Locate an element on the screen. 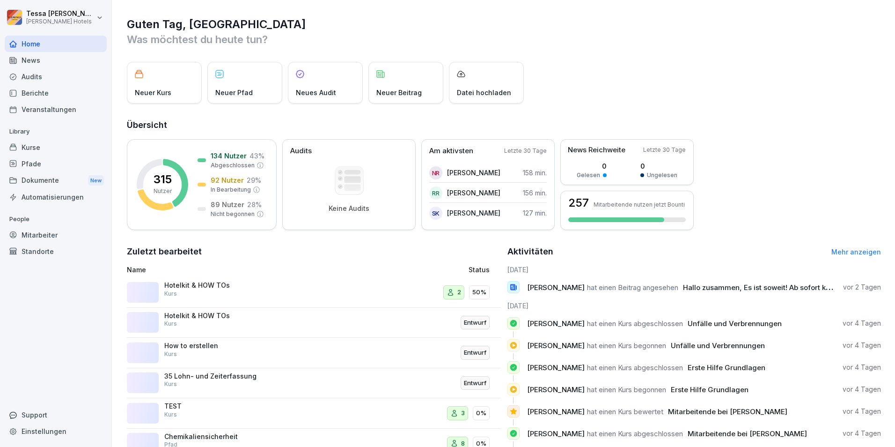  p: 127 min. is located at coordinates (535, 213).